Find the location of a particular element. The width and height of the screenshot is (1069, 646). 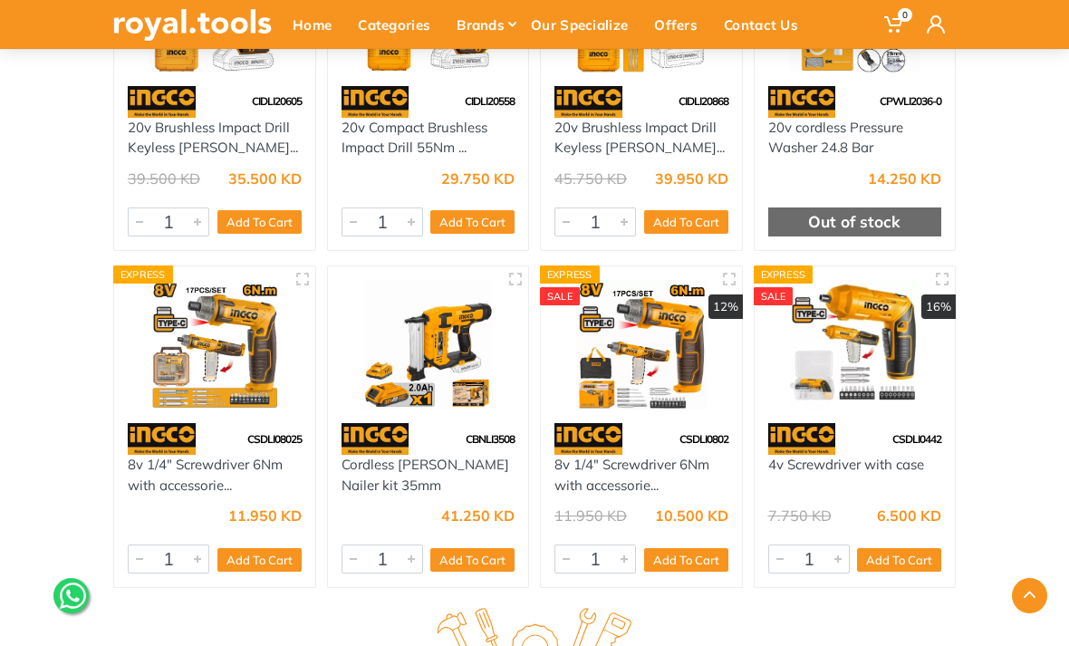

span: CSDLI0442 is located at coordinates (917, 438).